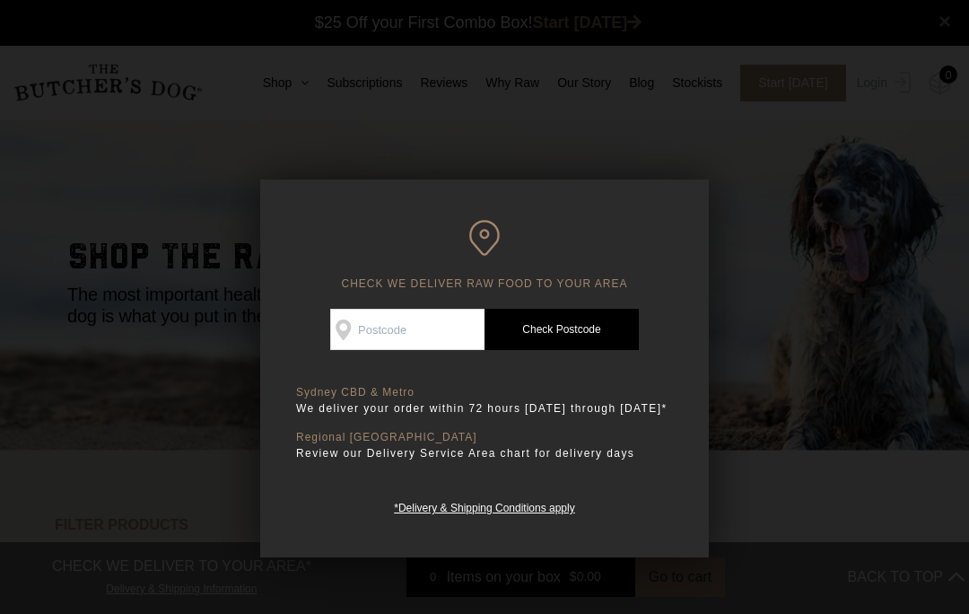 Image resolution: width=969 pixels, height=614 pixels. I want to click on input: Postcode, so click(408, 329).